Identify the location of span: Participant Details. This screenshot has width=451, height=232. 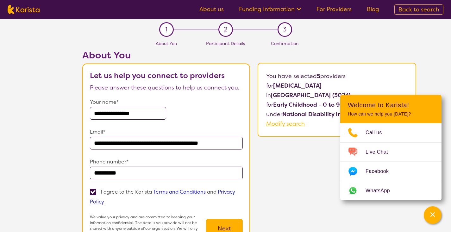
(226, 43).